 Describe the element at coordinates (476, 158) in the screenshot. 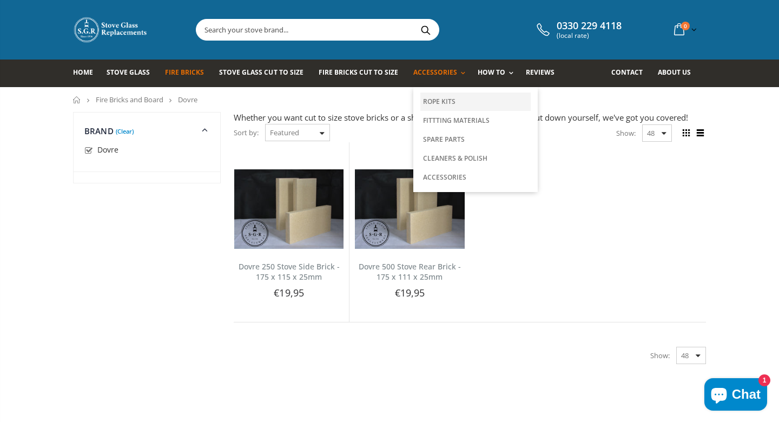

I see `a: Cleaners & Polish` at that location.